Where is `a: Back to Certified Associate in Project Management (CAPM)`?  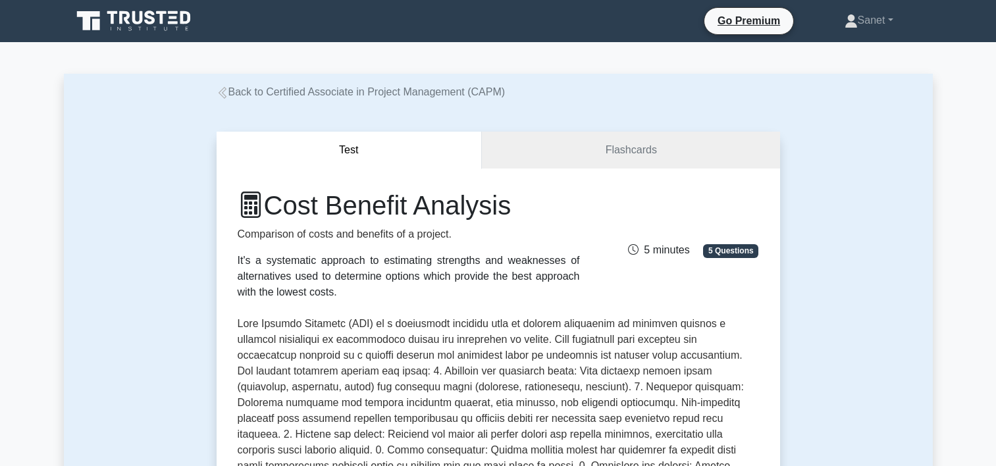
a: Back to Certified Associate in Project Management (CAPM) is located at coordinates (361, 92).